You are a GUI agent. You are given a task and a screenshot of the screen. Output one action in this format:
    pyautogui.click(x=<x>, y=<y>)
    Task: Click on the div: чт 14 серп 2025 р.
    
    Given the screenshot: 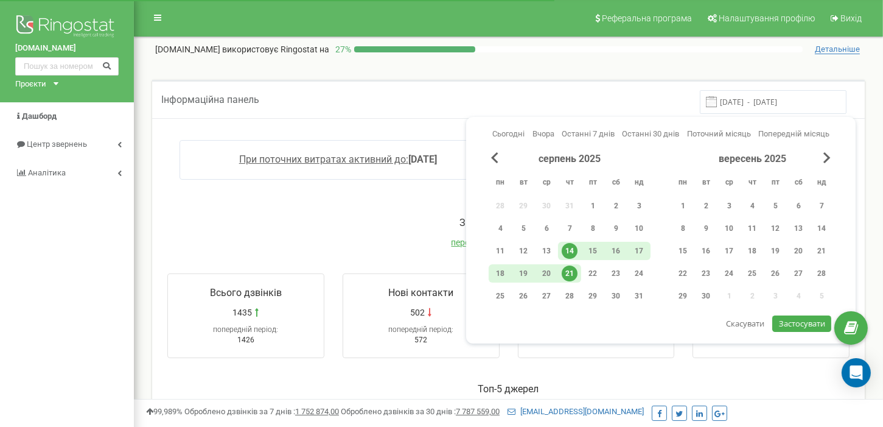 What is the action you would take?
    pyautogui.click(x=570, y=251)
    